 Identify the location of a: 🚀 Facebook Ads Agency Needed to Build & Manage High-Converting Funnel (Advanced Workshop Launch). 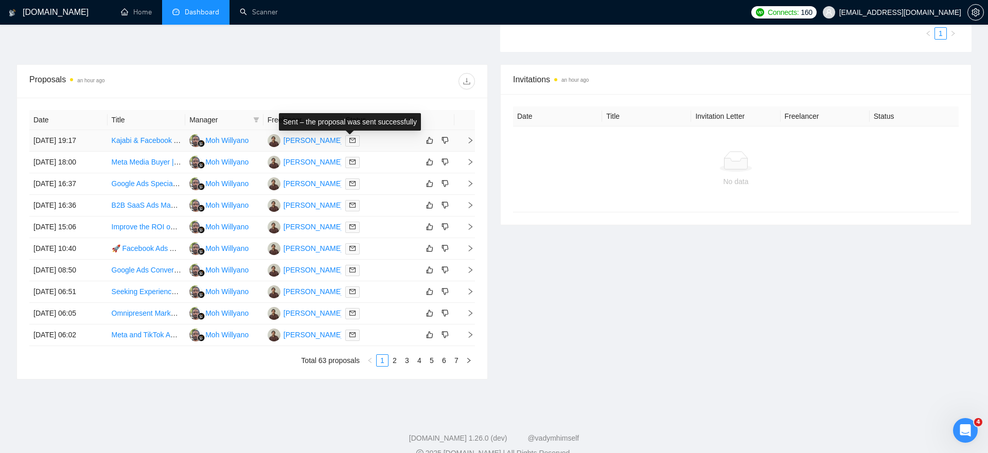
(285, 249).